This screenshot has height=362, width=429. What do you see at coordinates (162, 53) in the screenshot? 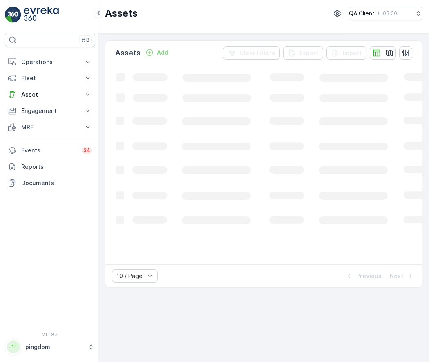
I see `p: Add` at bounding box center [162, 53].